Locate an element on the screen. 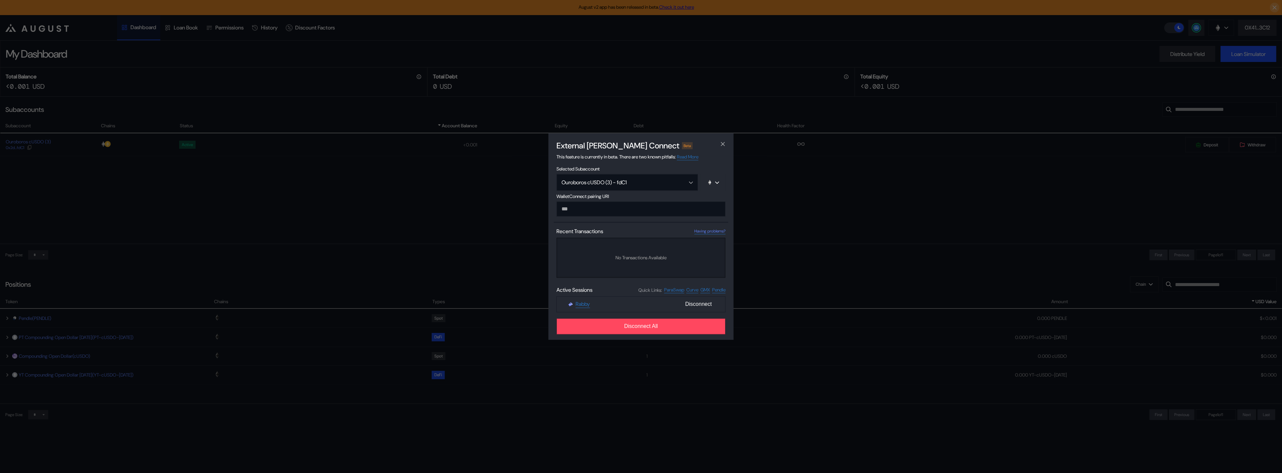  span: Disconnect is located at coordinates (698, 305).